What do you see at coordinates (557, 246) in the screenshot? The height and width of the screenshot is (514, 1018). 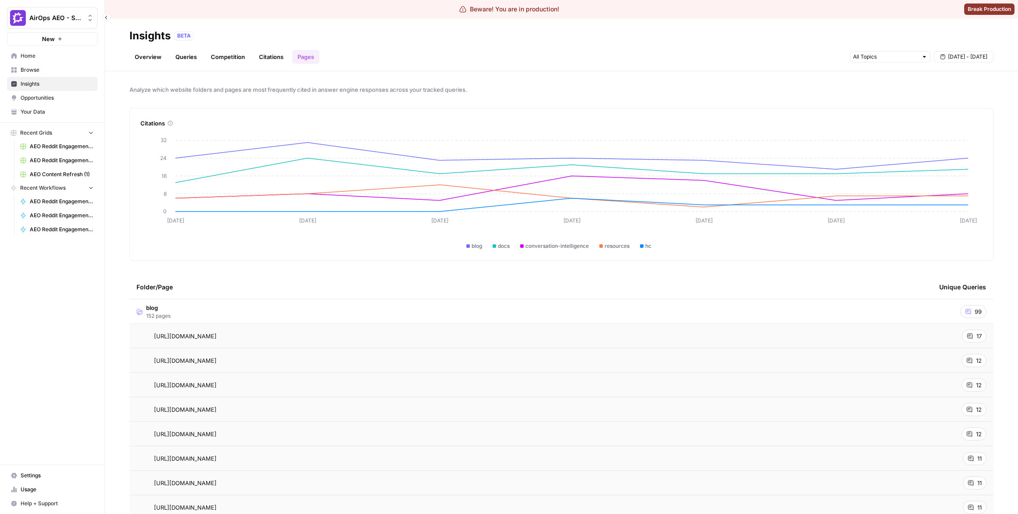 I see `span: conversation-intelligence` at bounding box center [557, 246].